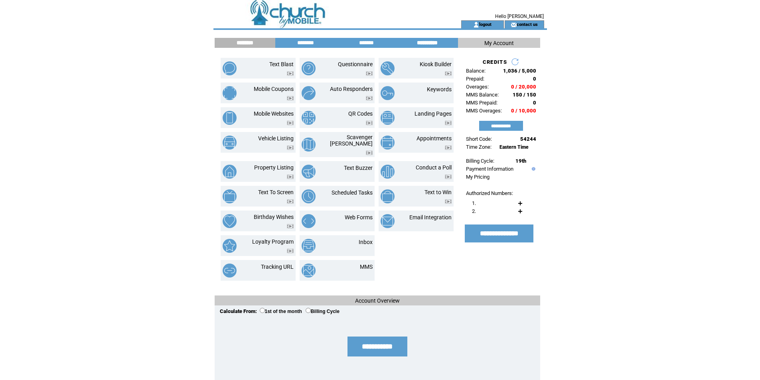  What do you see at coordinates (351, 89) in the screenshot?
I see `a: Auto Responders` at bounding box center [351, 89].